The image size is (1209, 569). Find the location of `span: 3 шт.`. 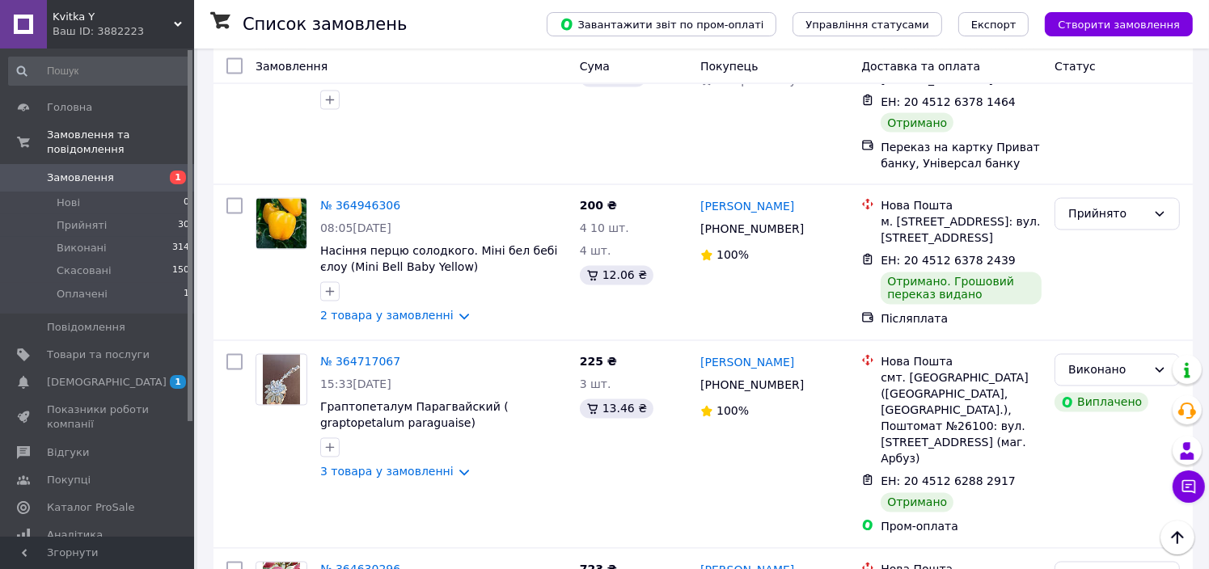

span: 3 шт. is located at coordinates (595, 385).